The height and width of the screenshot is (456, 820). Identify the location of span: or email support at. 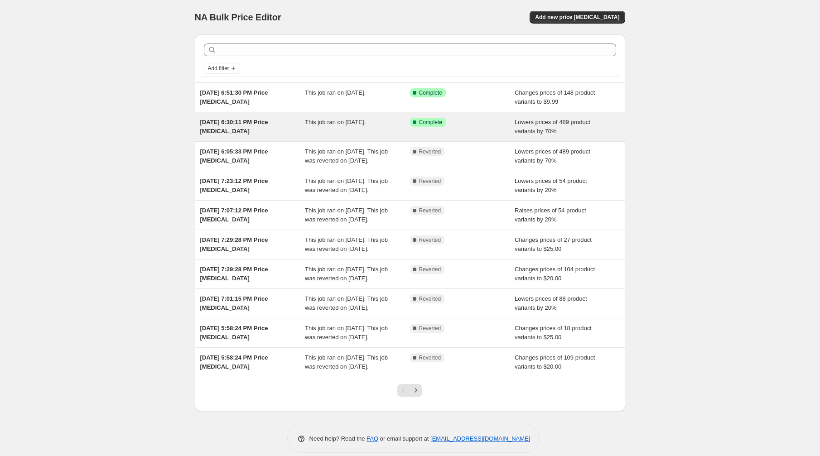
(404, 439).